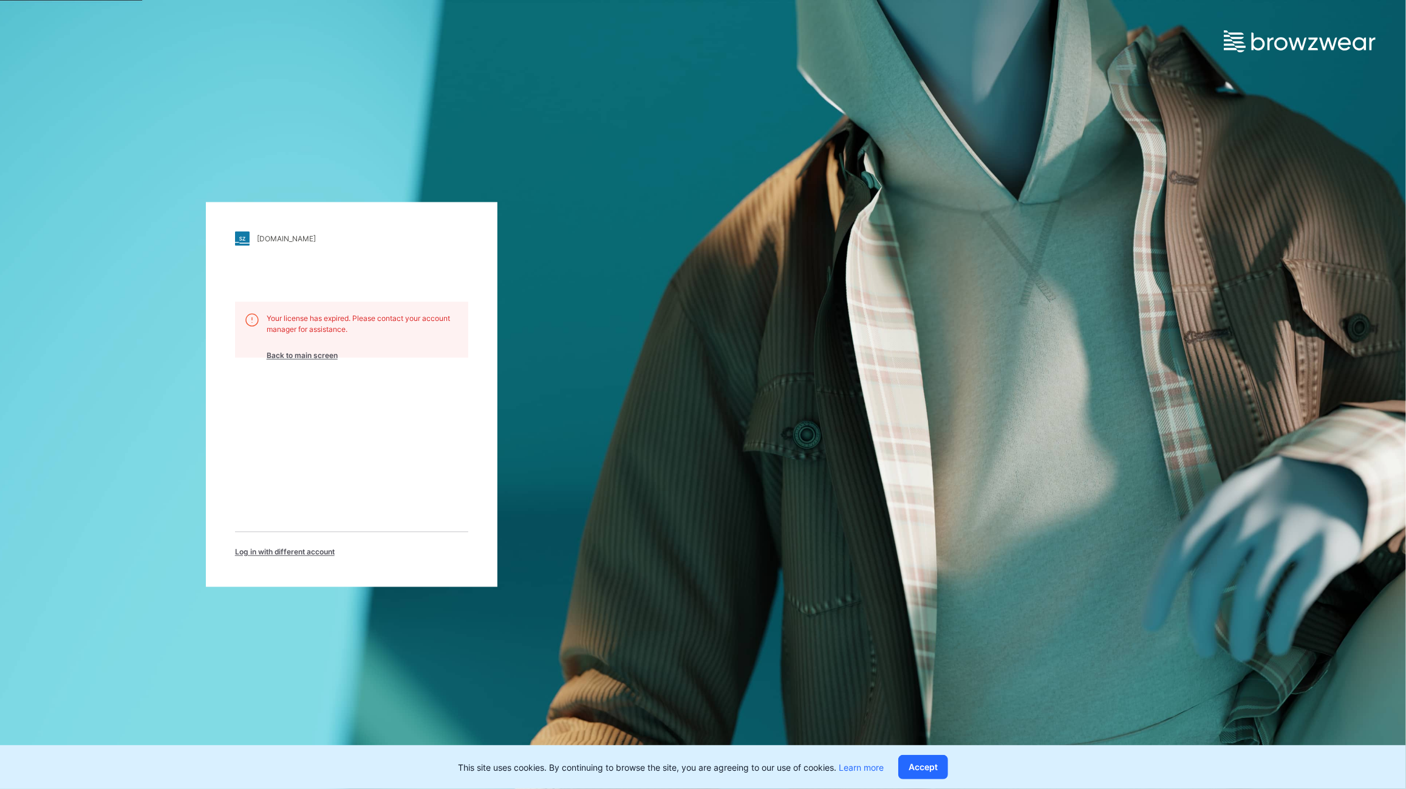 This screenshot has width=1406, height=789. Describe the element at coordinates (923, 767) in the screenshot. I see `button: Accept` at that location.